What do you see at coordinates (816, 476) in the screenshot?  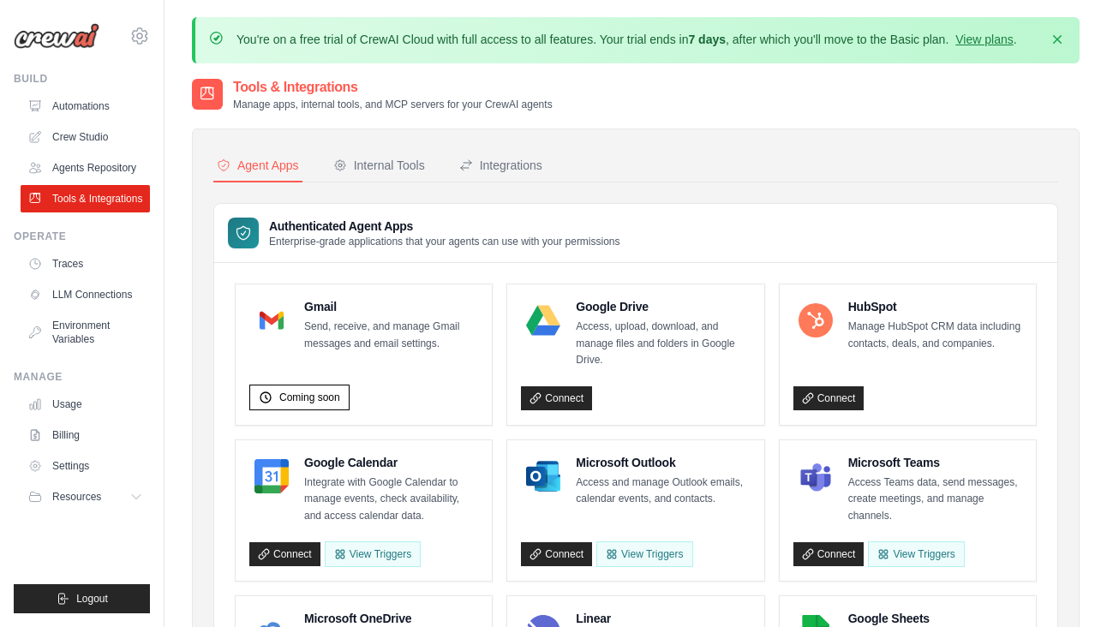 I see `img: Microsoft Teams Logo` at bounding box center [816, 476].